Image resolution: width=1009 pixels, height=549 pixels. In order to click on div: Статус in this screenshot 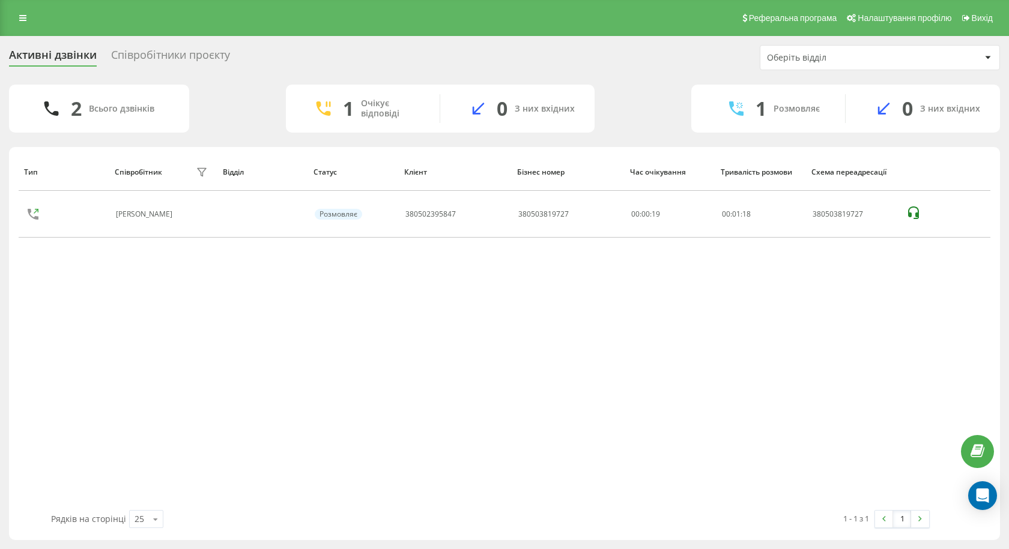, I will do `click(353, 172)`.